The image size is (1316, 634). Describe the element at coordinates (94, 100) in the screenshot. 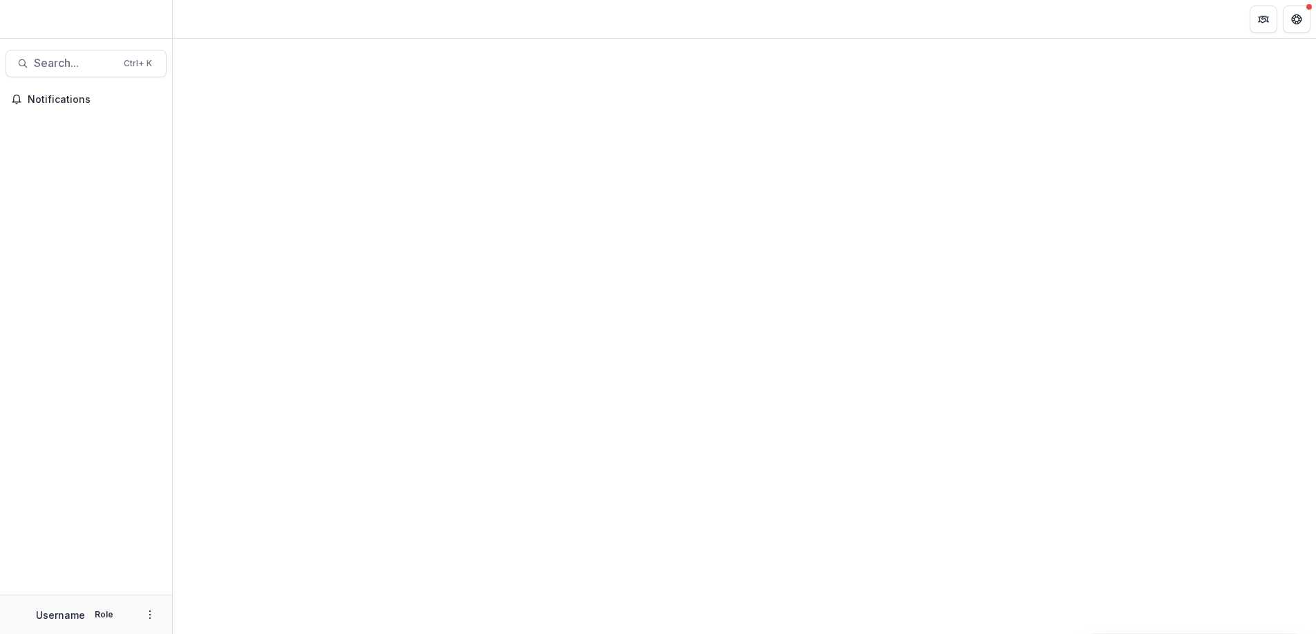

I see `span: Notifications` at that location.